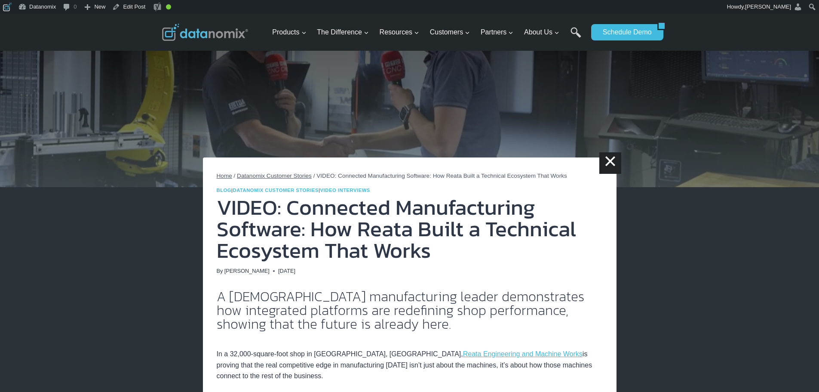 This screenshot has width=819, height=392. What do you see at coordinates (169, 7) in the screenshot?
I see `div: Good` at bounding box center [169, 7].